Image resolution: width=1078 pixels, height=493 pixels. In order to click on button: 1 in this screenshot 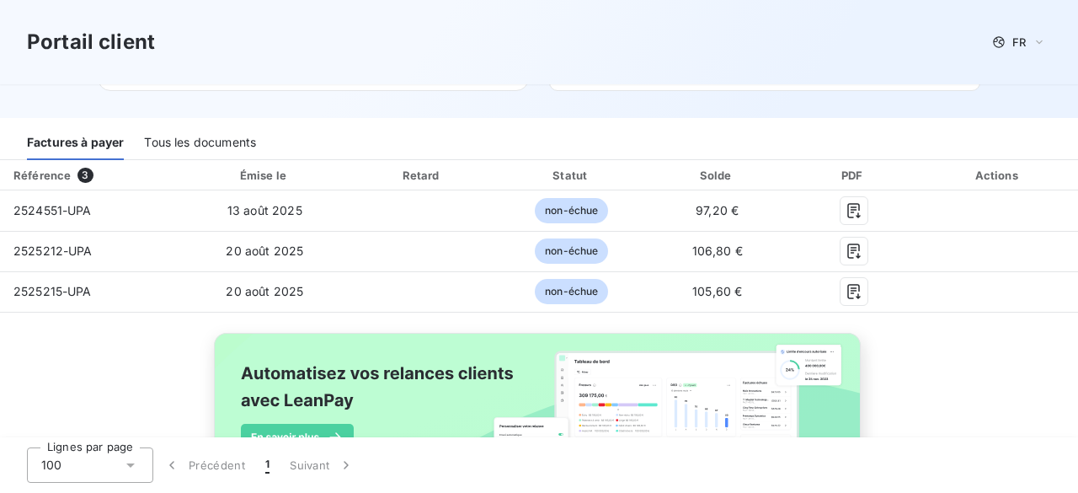, I will do `click(267, 465)`.